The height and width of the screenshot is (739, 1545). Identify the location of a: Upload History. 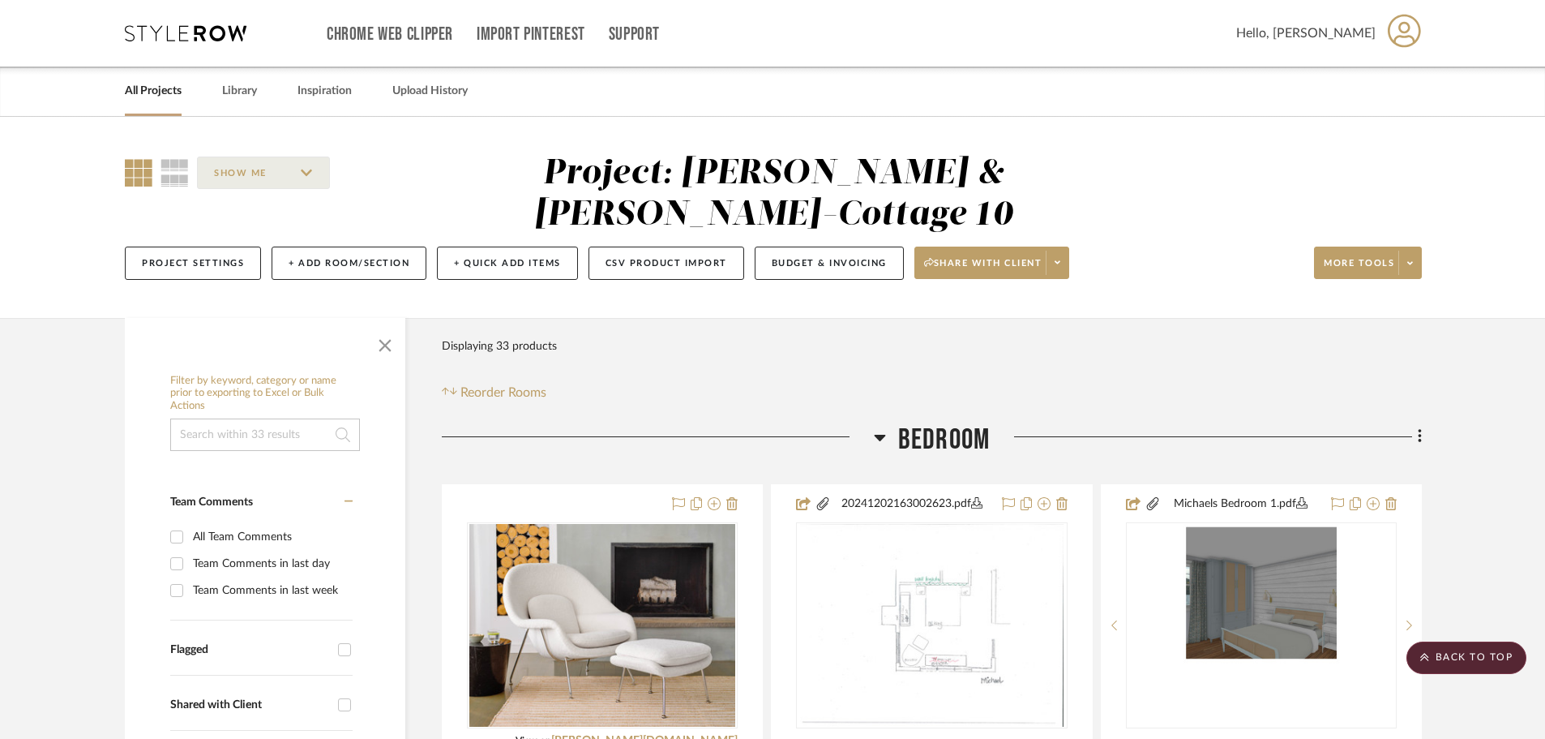
(430, 91).